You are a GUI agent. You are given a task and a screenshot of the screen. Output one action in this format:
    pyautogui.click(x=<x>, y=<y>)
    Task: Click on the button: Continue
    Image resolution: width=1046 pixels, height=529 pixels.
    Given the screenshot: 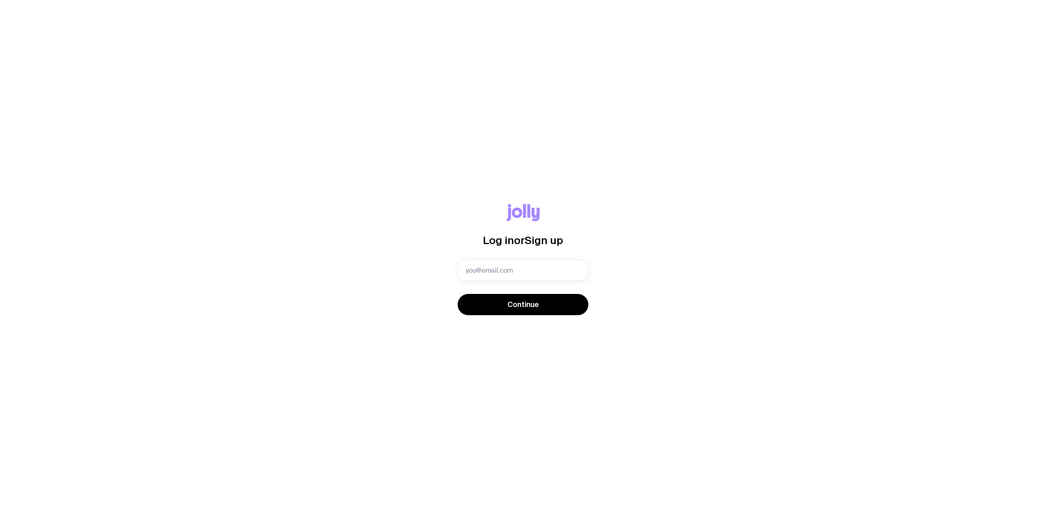 What is the action you would take?
    pyautogui.click(x=523, y=304)
    